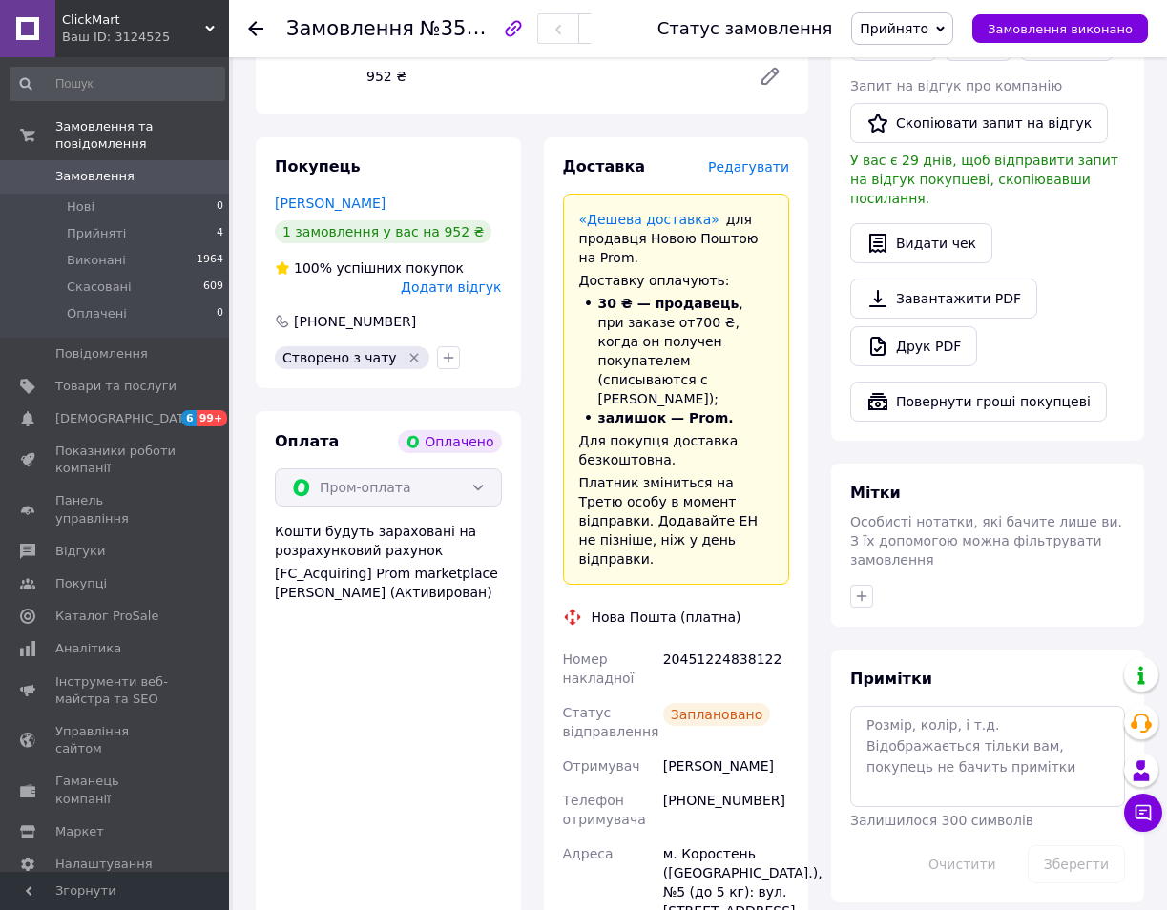 The image size is (1167, 910). What do you see at coordinates (388, 562) in the screenshot?
I see `div: Кошти будуть зараховані на розрахунковий рахунок` at bounding box center [388, 562].